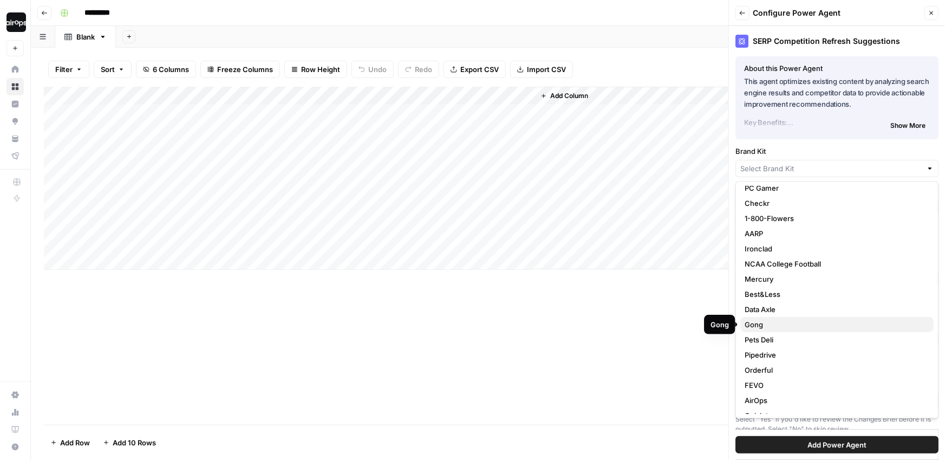 Image resolution: width=945 pixels, height=460 pixels. I want to click on span: AirOps, so click(834, 401).